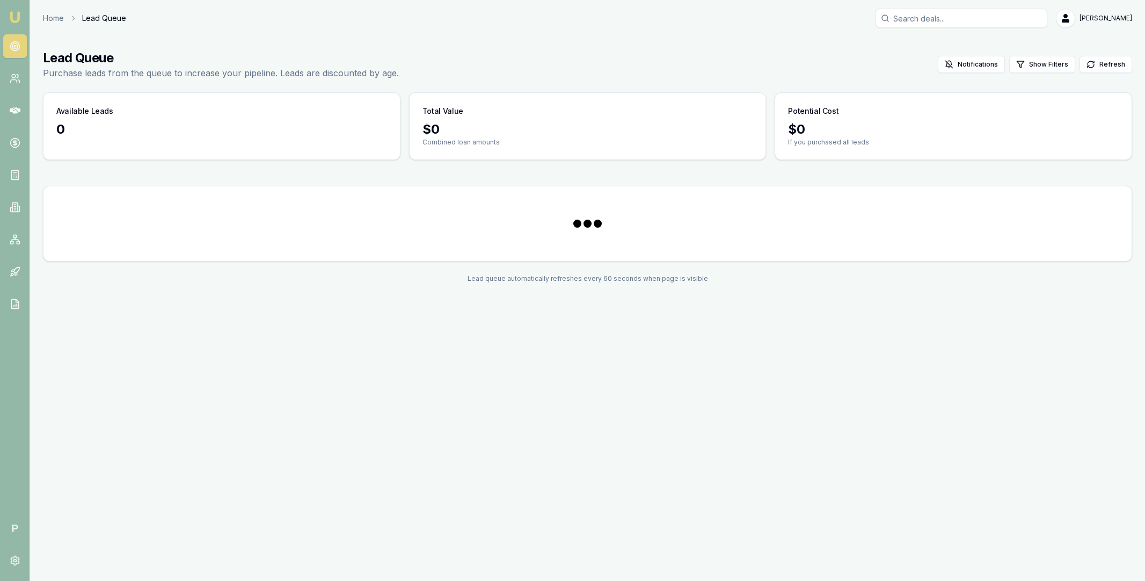  I want to click on button: Refresh, so click(1106, 64).